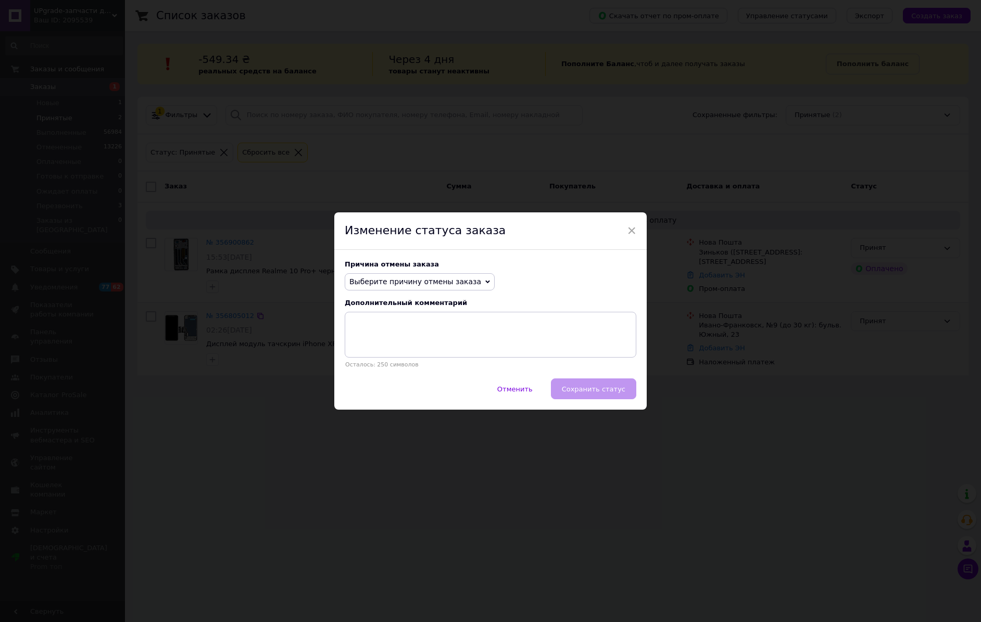 Image resolution: width=981 pixels, height=622 pixels. Describe the element at coordinates (490, 302) in the screenshot. I see `div: Дополнительный комментарий` at that location.